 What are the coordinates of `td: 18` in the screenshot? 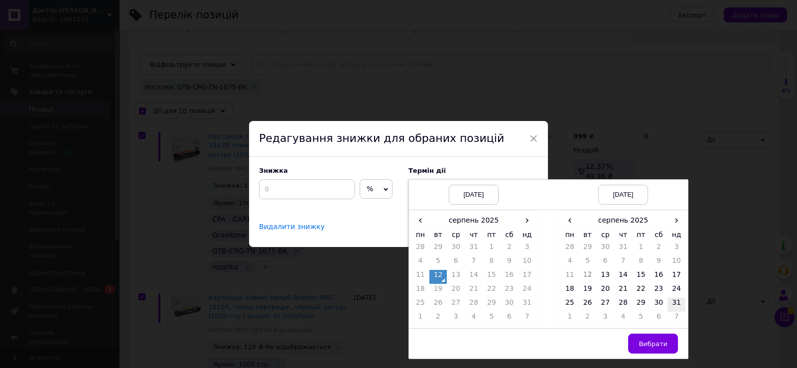 It's located at (421, 291).